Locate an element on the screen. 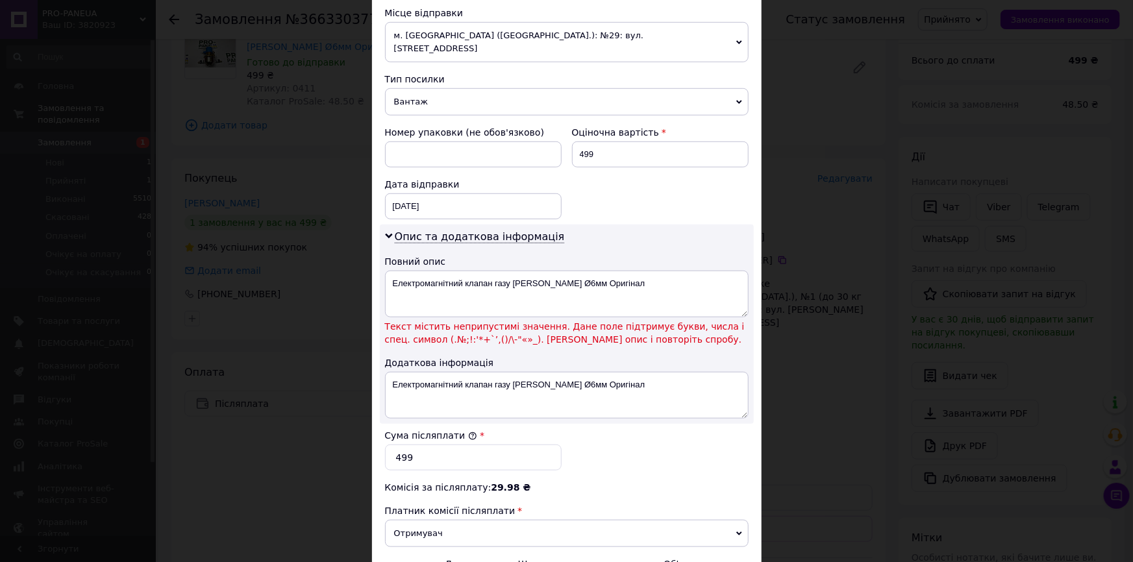 The image size is (1133, 562). span: Місце відправки is located at coordinates (424, 13).